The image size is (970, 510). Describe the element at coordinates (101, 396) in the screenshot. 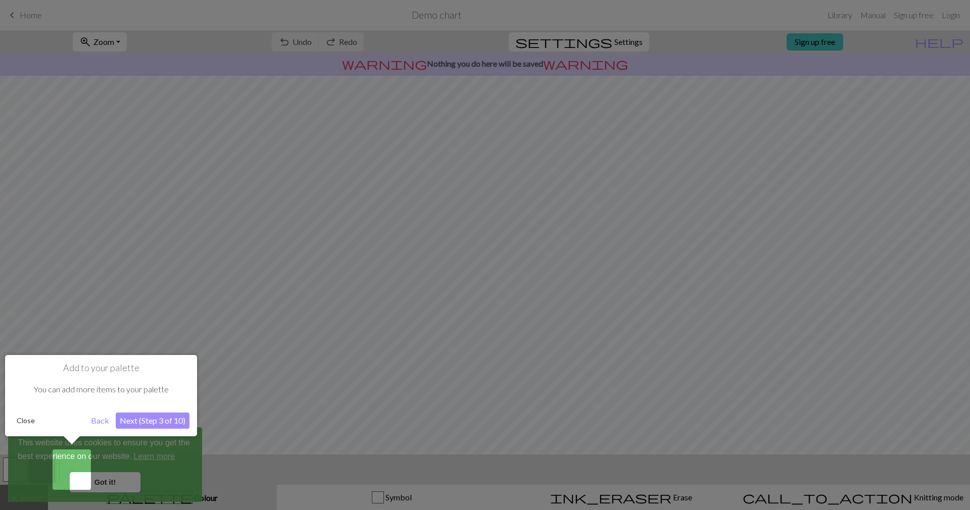

I see `div: Add to your palette` at that location.